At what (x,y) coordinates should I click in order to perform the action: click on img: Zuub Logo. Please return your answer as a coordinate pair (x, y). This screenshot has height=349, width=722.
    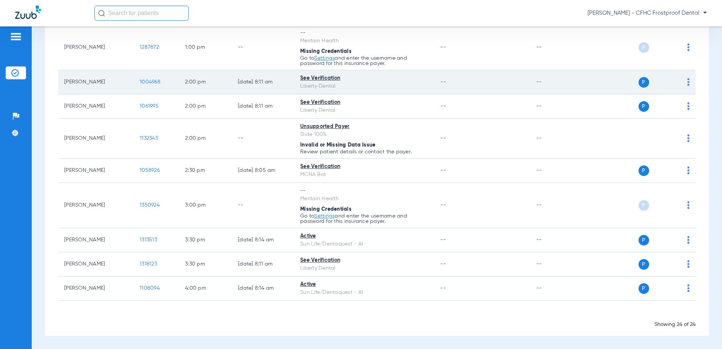
    Looking at the image, I should click on (28, 12).